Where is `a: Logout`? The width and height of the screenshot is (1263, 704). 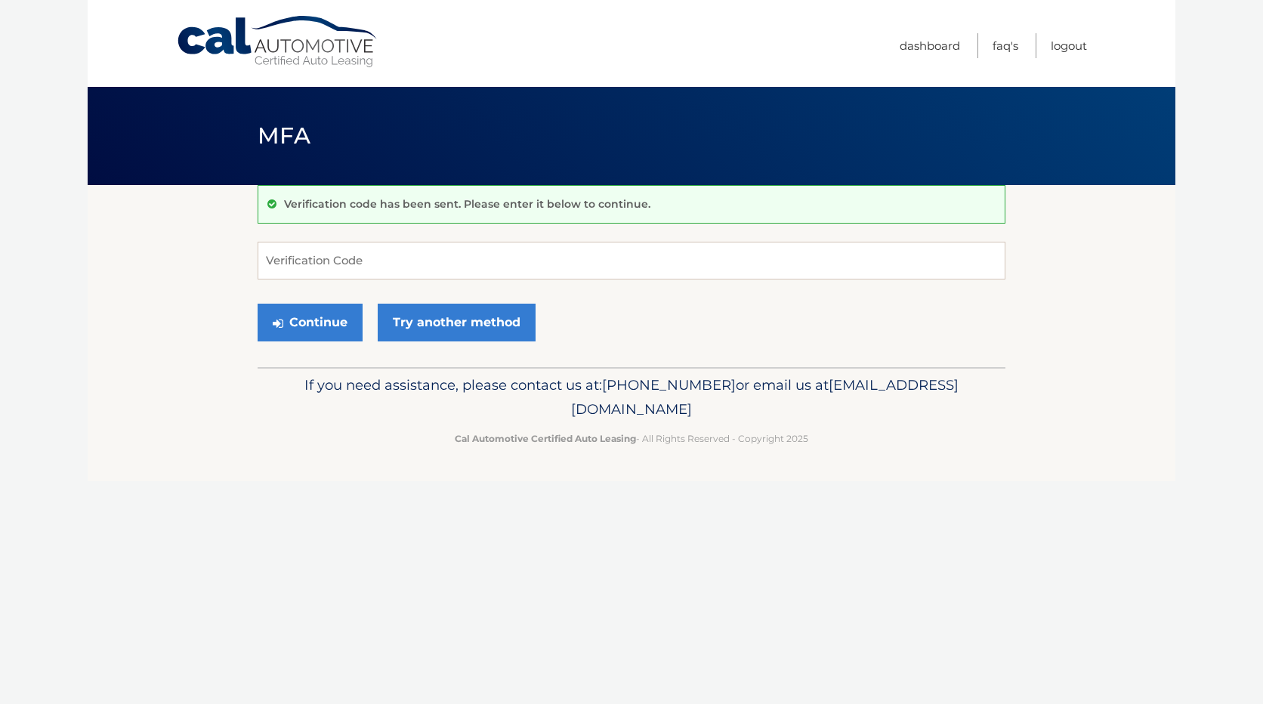
a: Logout is located at coordinates (1069, 45).